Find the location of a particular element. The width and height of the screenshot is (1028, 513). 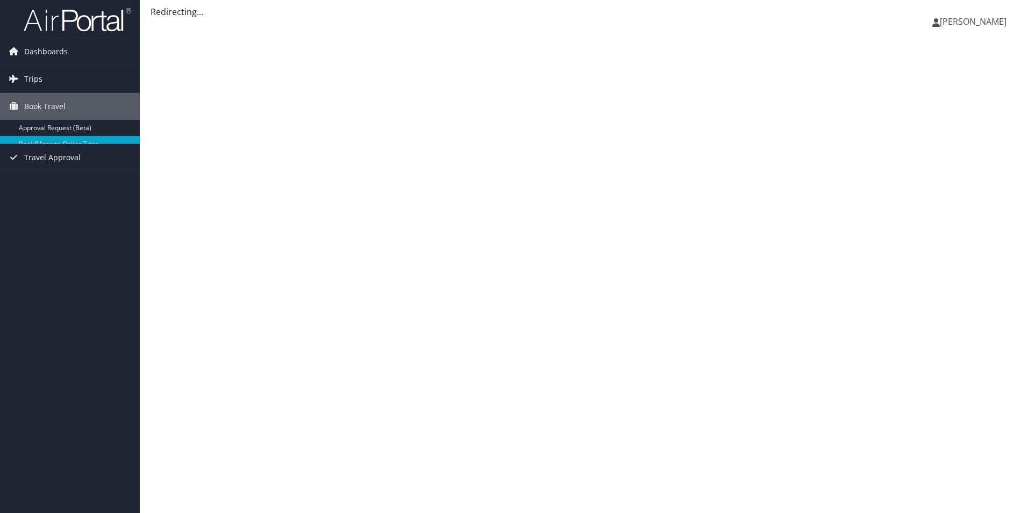

span: Travel Approval is located at coordinates (52, 157).